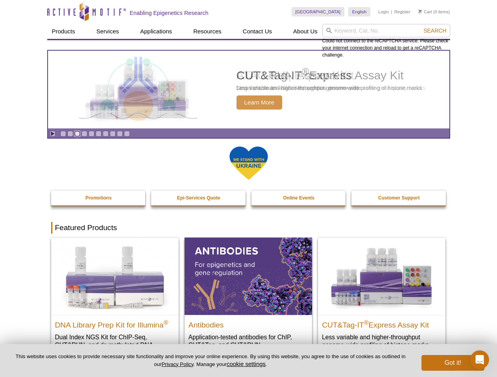 This screenshot has height=377, width=497. Describe the element at coordinates (199, 198) in the screenshot. I see `strong: Epi-Services Quote` at that location.